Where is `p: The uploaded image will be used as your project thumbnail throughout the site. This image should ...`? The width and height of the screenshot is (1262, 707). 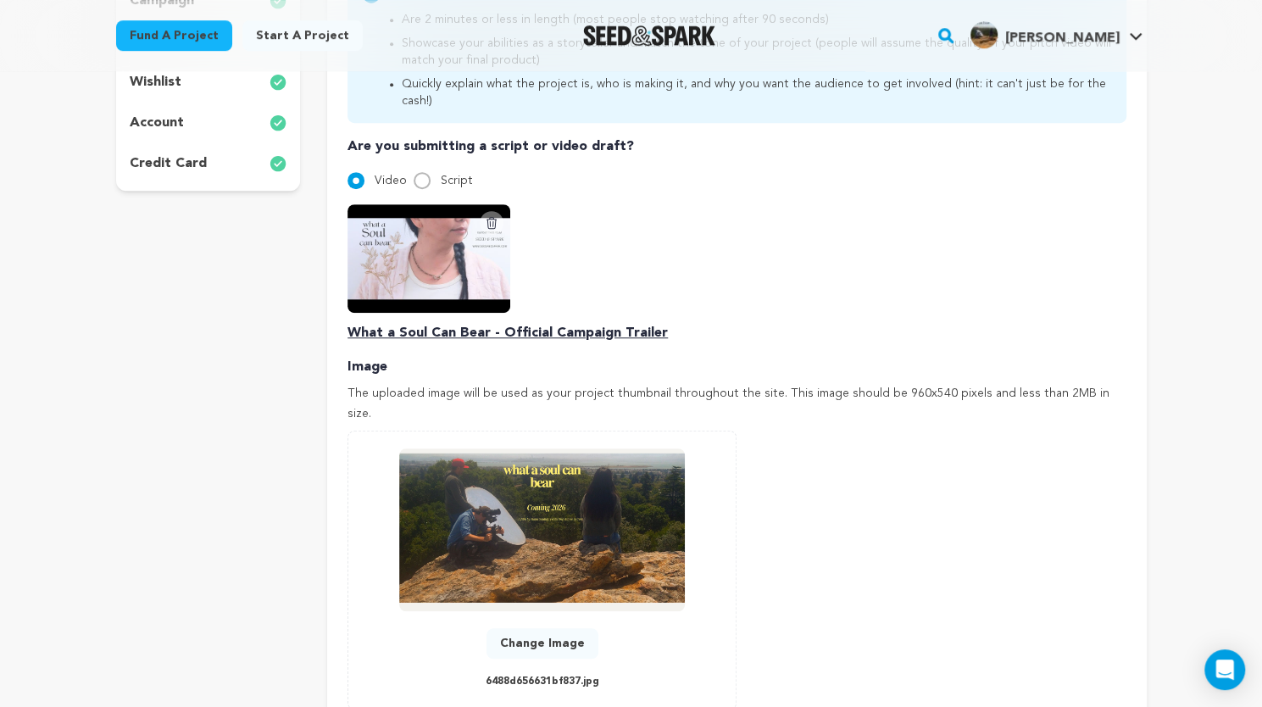
p: The uploaded image will be used as your project thumbnail throughout the site. This image should ... is located at coordinates (737, 404).